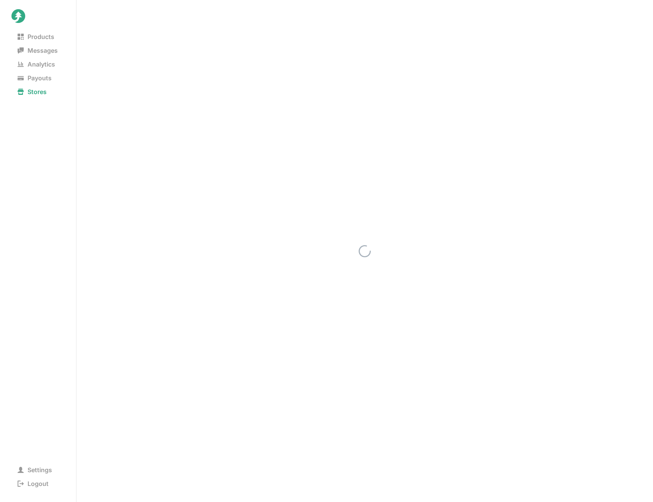 The width and height of the screenshot is (653, 502). I want to click on span: Products, so click(36, 37).